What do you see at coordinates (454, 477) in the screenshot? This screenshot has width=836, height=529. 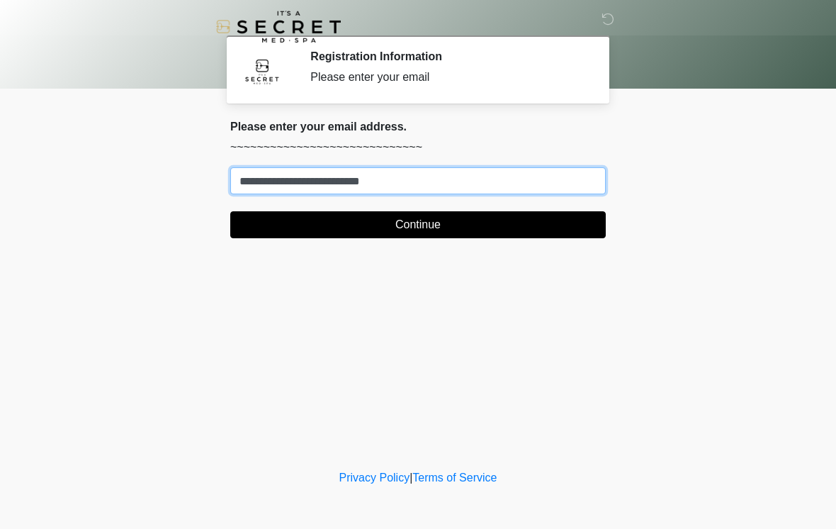 I see `a: Terms of Service` at bounding box center [454, 477].